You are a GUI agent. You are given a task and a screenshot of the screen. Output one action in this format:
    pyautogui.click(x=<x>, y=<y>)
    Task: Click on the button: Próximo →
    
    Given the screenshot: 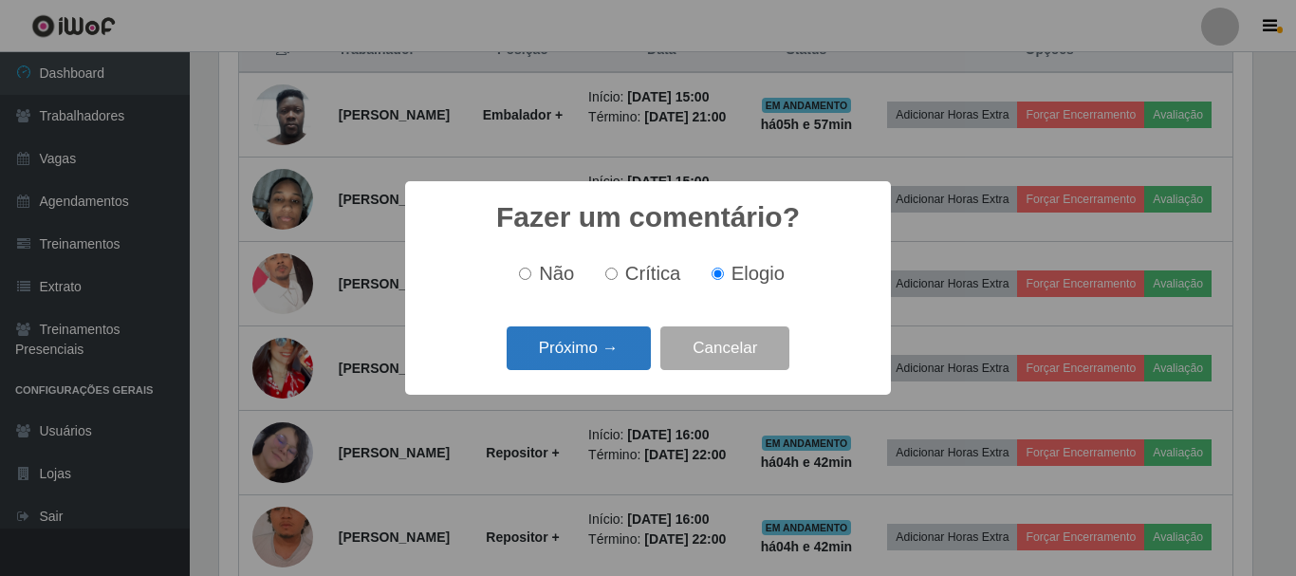 What is the action you would take?
    pyautogui.click(x=579, y=348)
    